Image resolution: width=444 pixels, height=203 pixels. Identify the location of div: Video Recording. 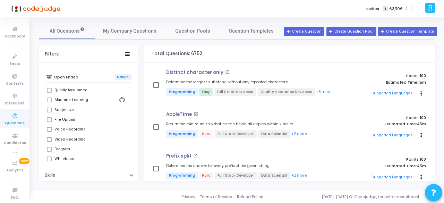
(70, 139).